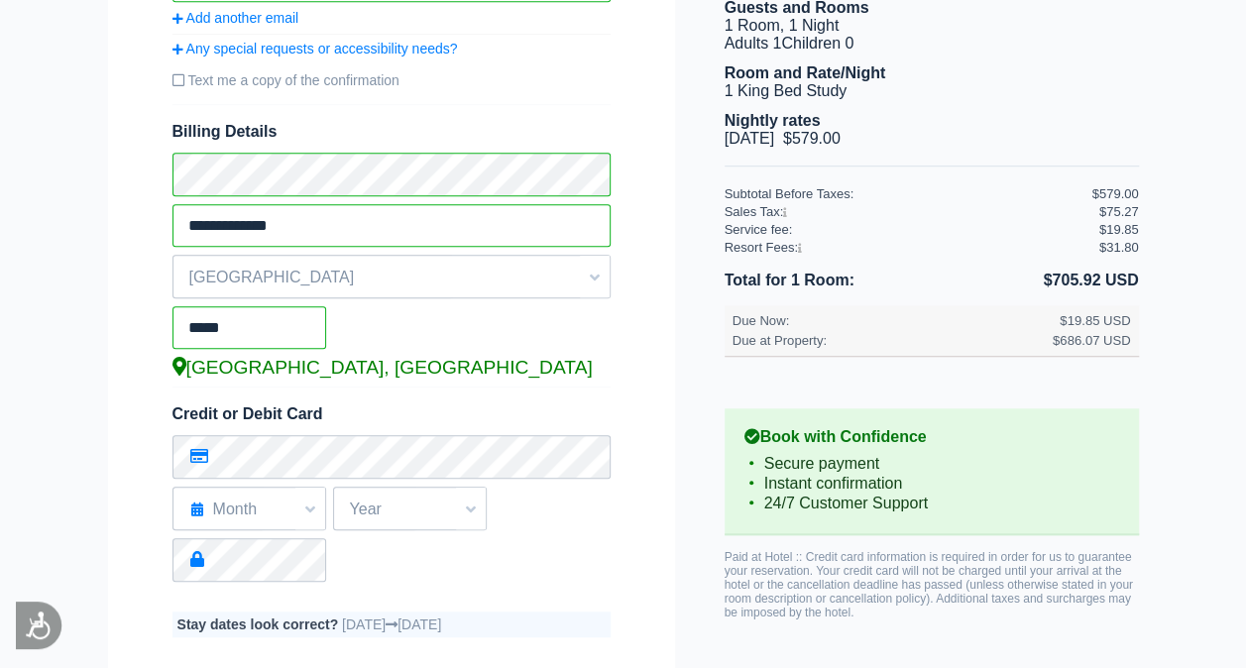  I want to click on div: Service fee:, so click(908, 229).